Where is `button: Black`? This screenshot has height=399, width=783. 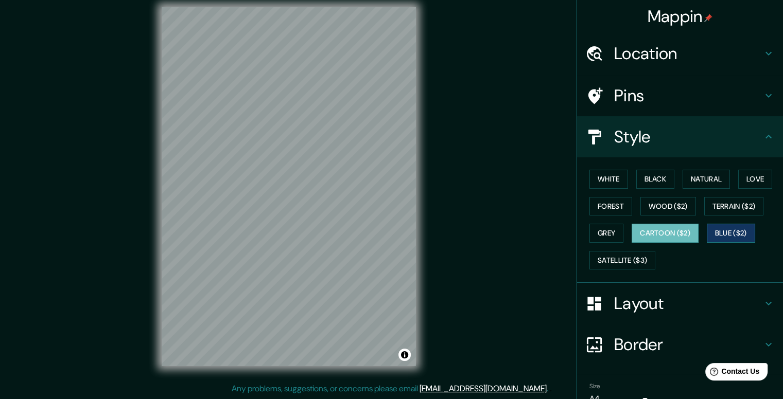
button: Black is located at coordinates (655, 179).